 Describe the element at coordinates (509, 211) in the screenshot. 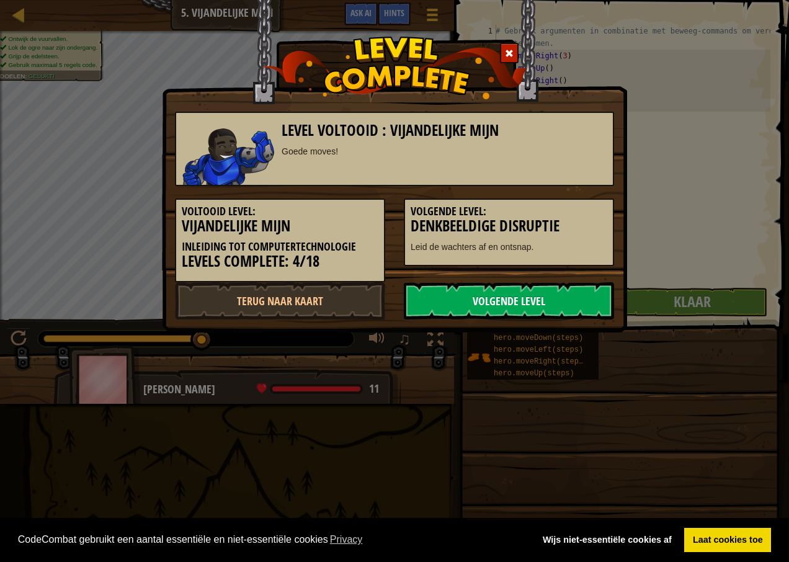

I see `h5: Volgende Level:` at that location.